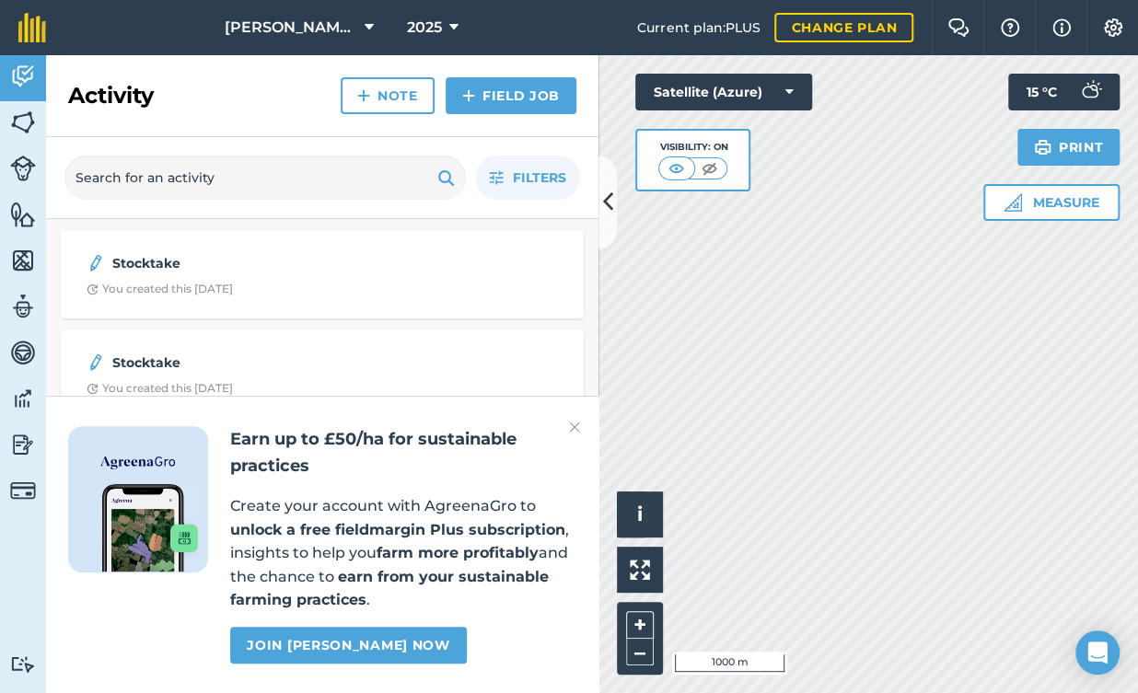 The image size is (1138, 693). Describe the element at coordinates (1064, 92) in the screenshot. I see `button: 15 °C` at that location.